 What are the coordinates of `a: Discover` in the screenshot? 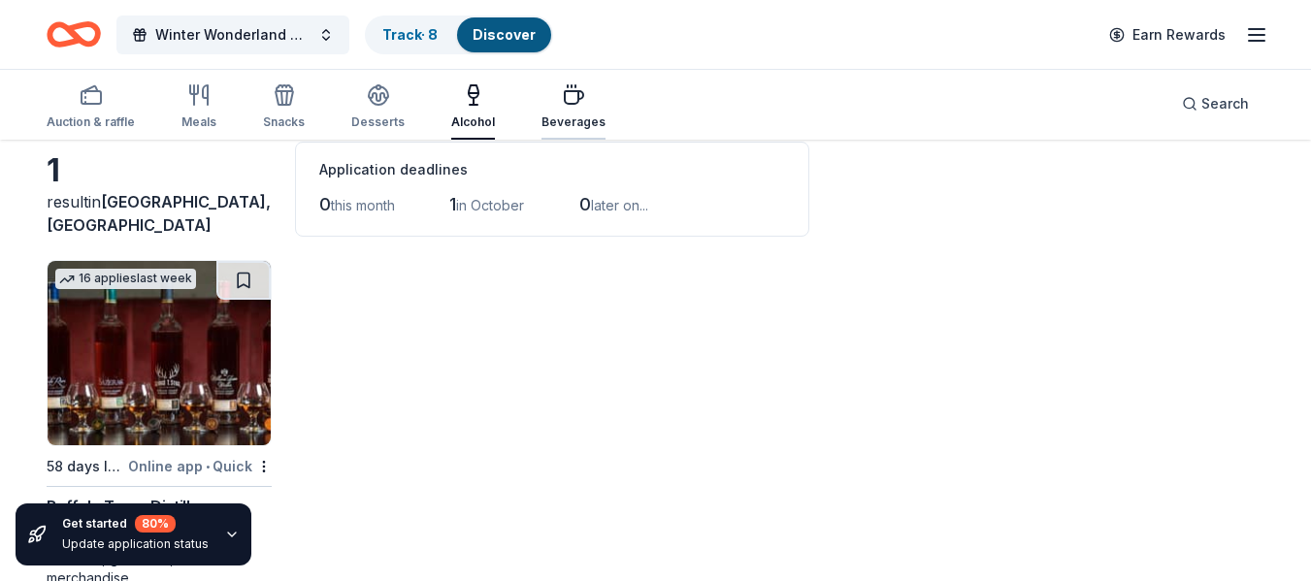 It's located at (504, 34).